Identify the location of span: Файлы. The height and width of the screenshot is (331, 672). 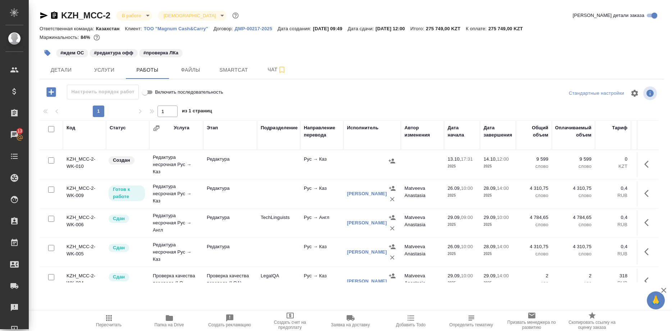
(191, 70).